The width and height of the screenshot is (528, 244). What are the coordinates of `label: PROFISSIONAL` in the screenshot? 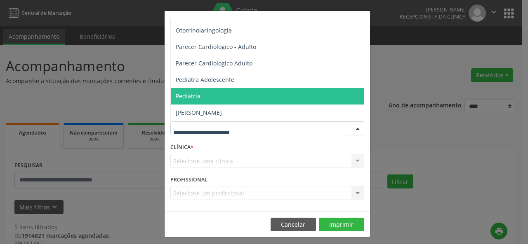 It's located at (189, 180).